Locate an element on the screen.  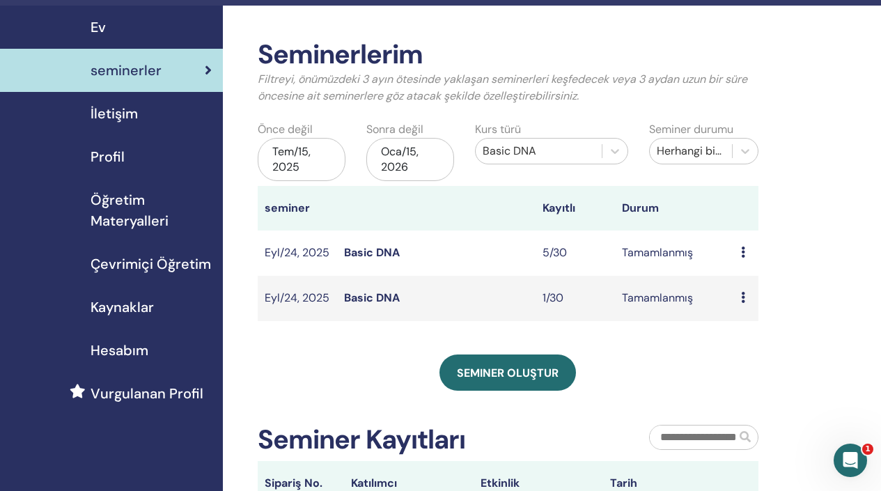
span: Vurgulanan Profil is located at coordinates (147, 394).